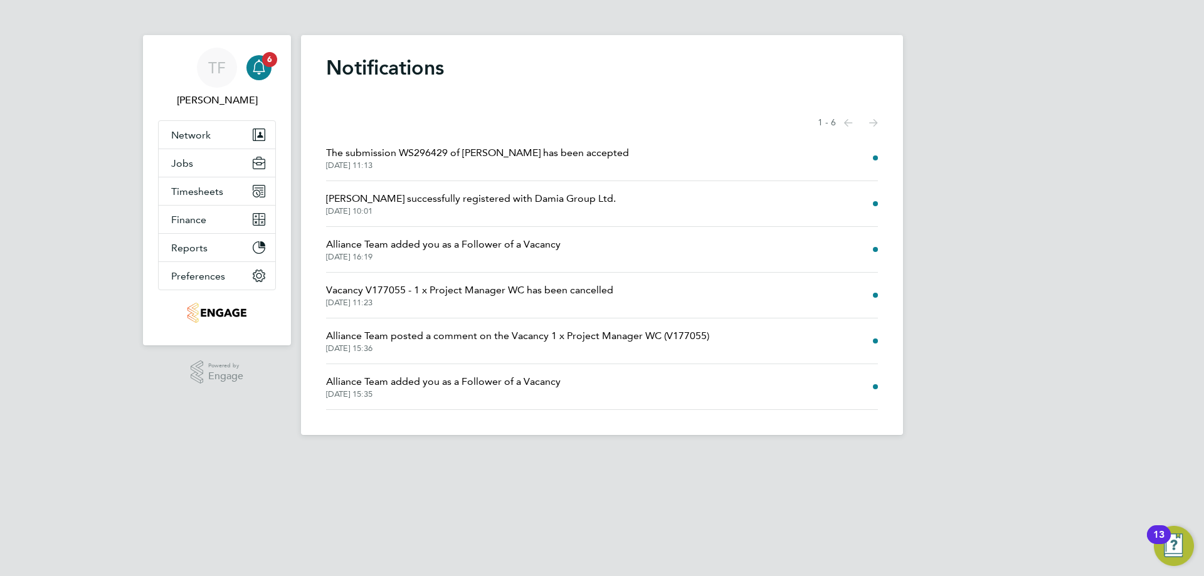 The width and height of the screenshot is (1204, 576). I want to click on span: Engage, so click(226, 376).